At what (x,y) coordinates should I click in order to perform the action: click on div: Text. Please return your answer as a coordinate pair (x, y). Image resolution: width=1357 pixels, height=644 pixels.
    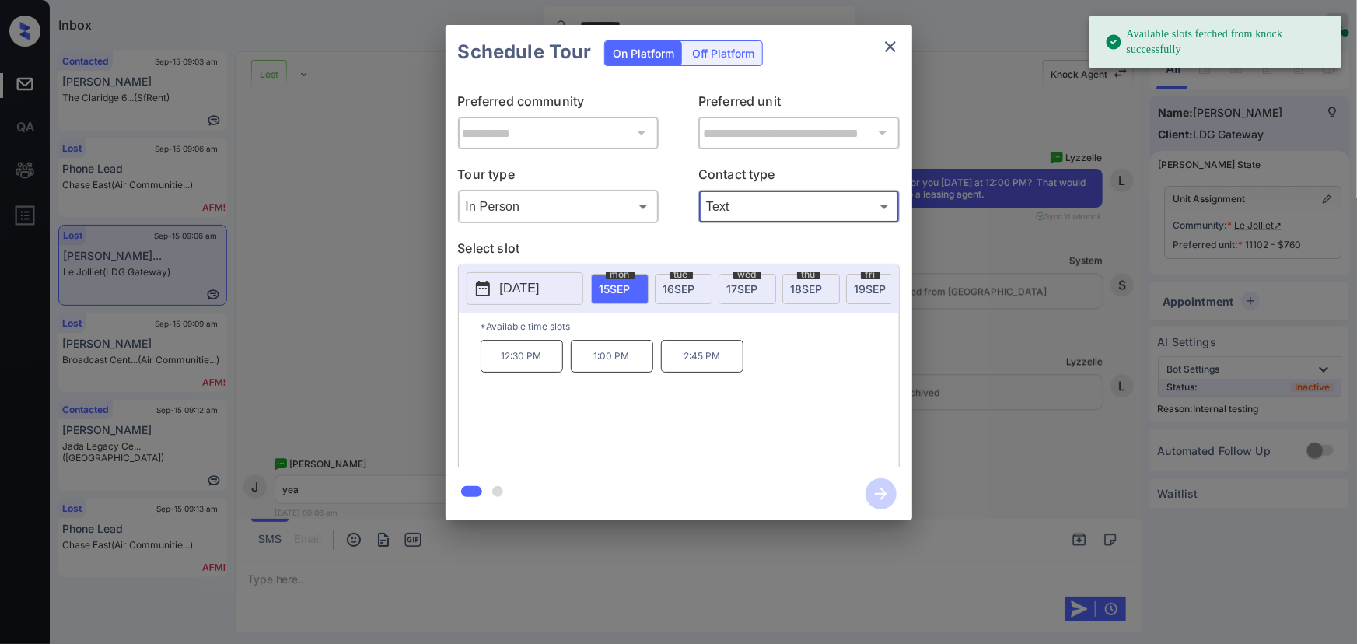
    Looking at the image, I should click on (799, 206).